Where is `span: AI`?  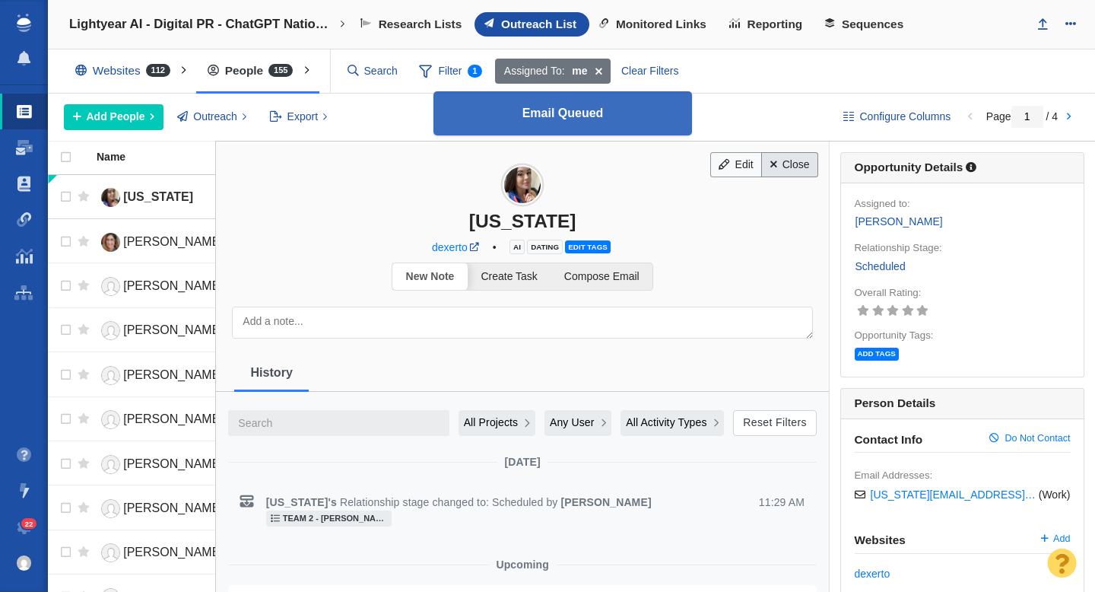
span: AI is located at coordinates (517, 246).